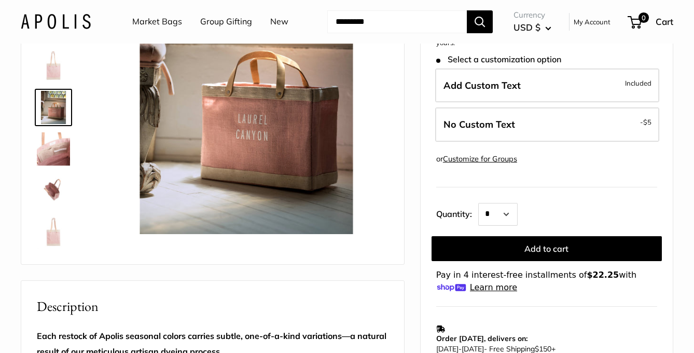 This screenshot has width=694, height=353. I want to click on a: description_Seal of authenticity printed on the backside of every bag., so click(53, 66).